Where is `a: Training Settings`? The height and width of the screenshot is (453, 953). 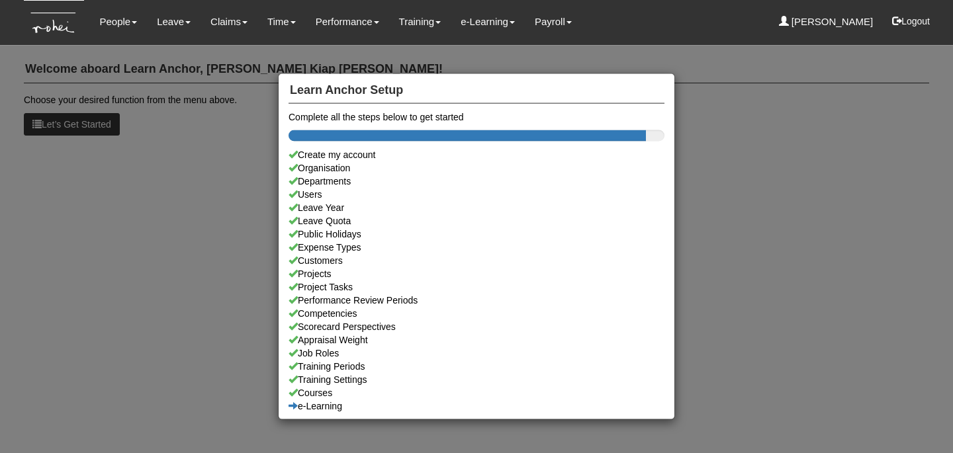 a: Training Settings is located at coordinates (477, 380).